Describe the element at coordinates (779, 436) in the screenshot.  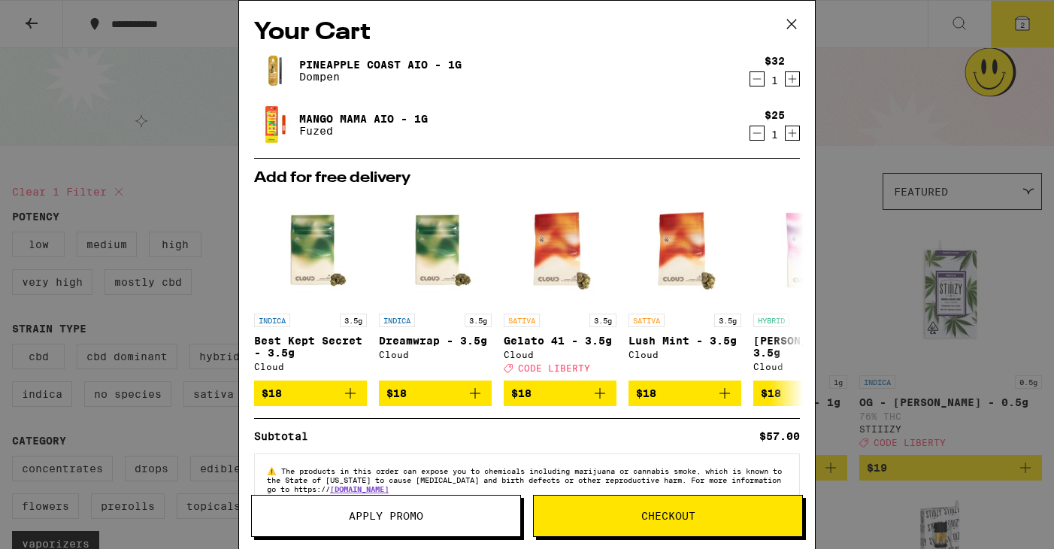
I see `div: $57.00` at that location.